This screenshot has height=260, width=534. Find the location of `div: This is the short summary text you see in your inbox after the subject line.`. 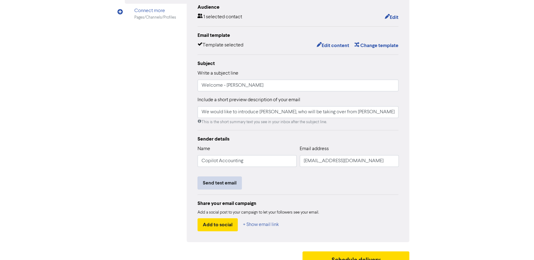

div: This is the short summary text you see in your inbox after the subject line. is located at coordinates (298, 122).